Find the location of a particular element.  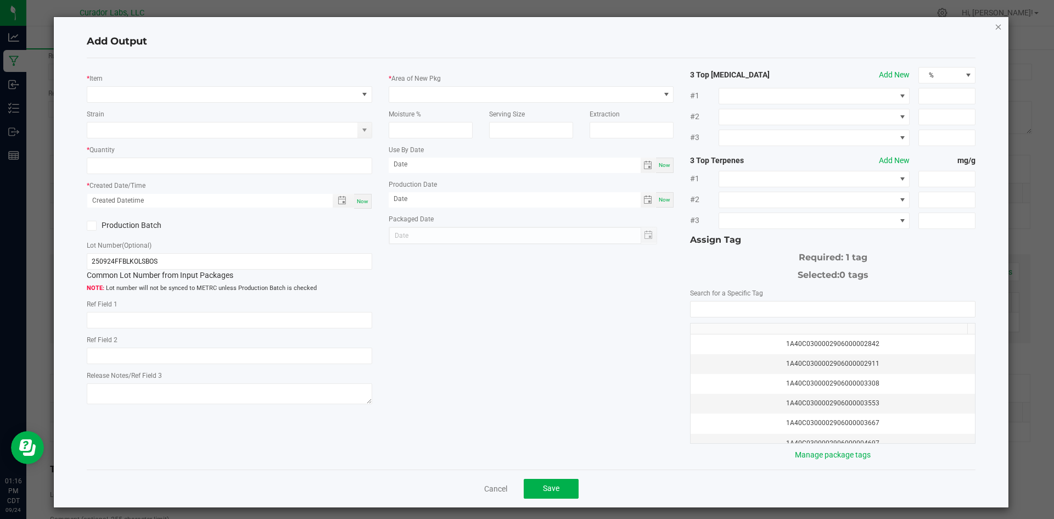

label: Quantity is located at coordinates (102, 150).